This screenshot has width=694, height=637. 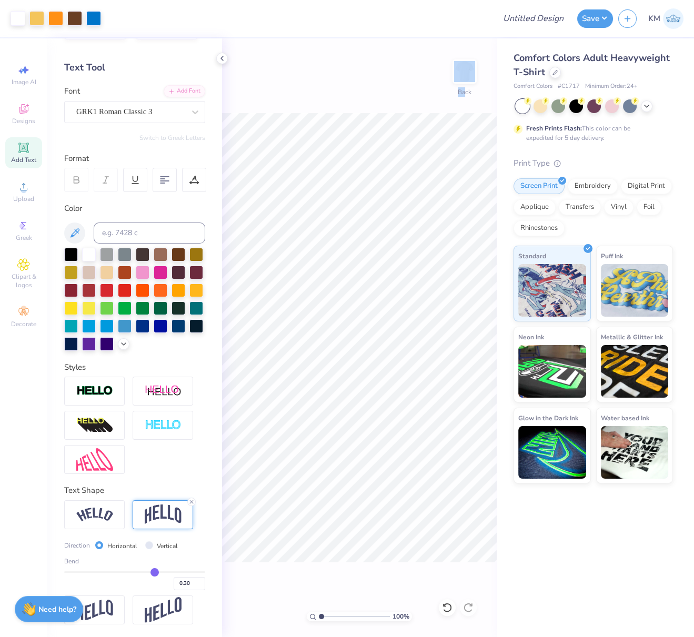 What do you see at coordinates (631, 337) in the screenshot?
I see `span: Metallic & Glitter Ink` at bounding box center [631, 337].